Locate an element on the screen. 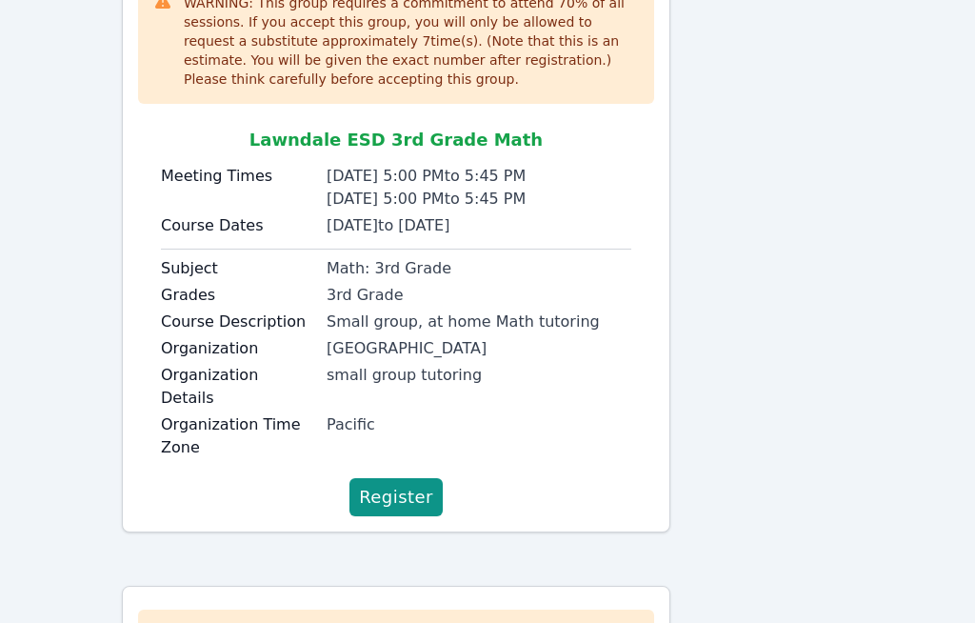 The width and height of the screenshot is (975, 623). label: Subject is located at coordinates (238, 269).